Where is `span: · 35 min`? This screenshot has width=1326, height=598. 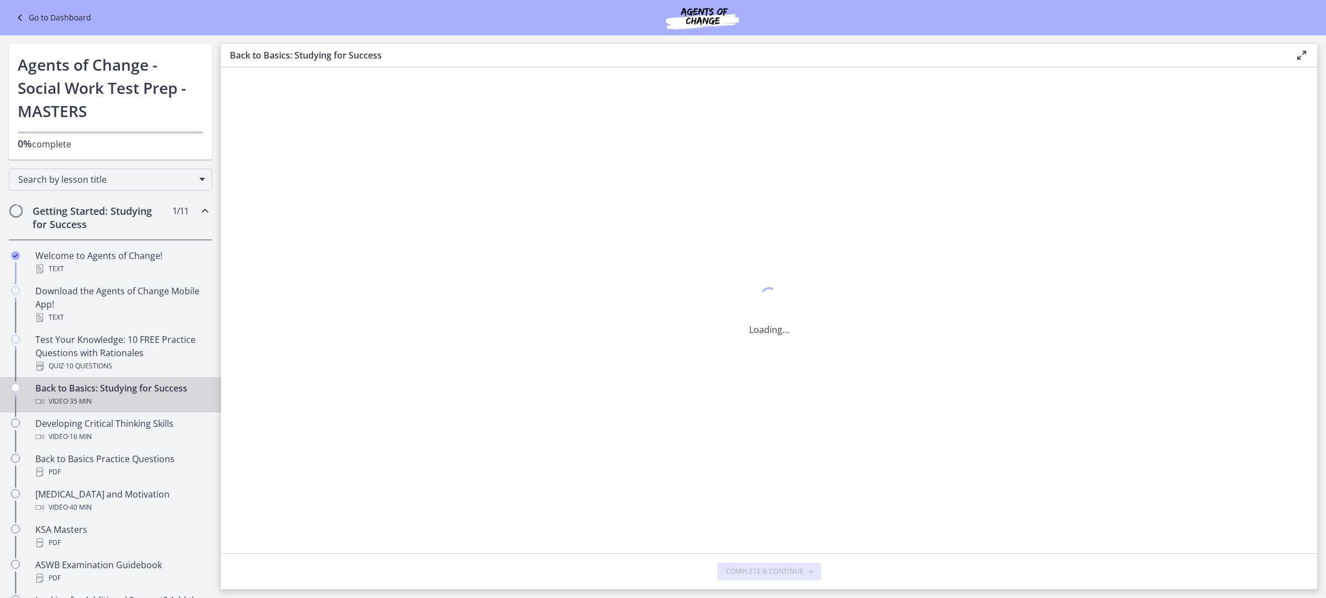 span: · 35 min is located at coordinates (80, 402).